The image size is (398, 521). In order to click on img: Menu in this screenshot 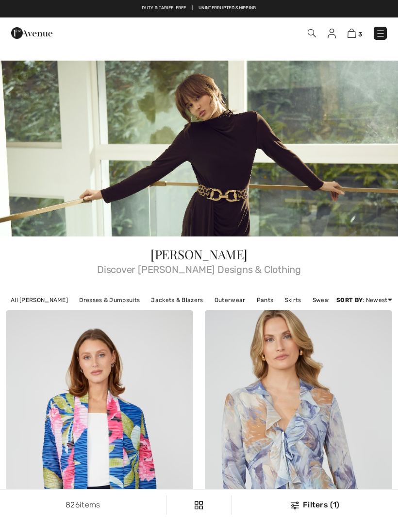, I will do `click(380, 33)`.